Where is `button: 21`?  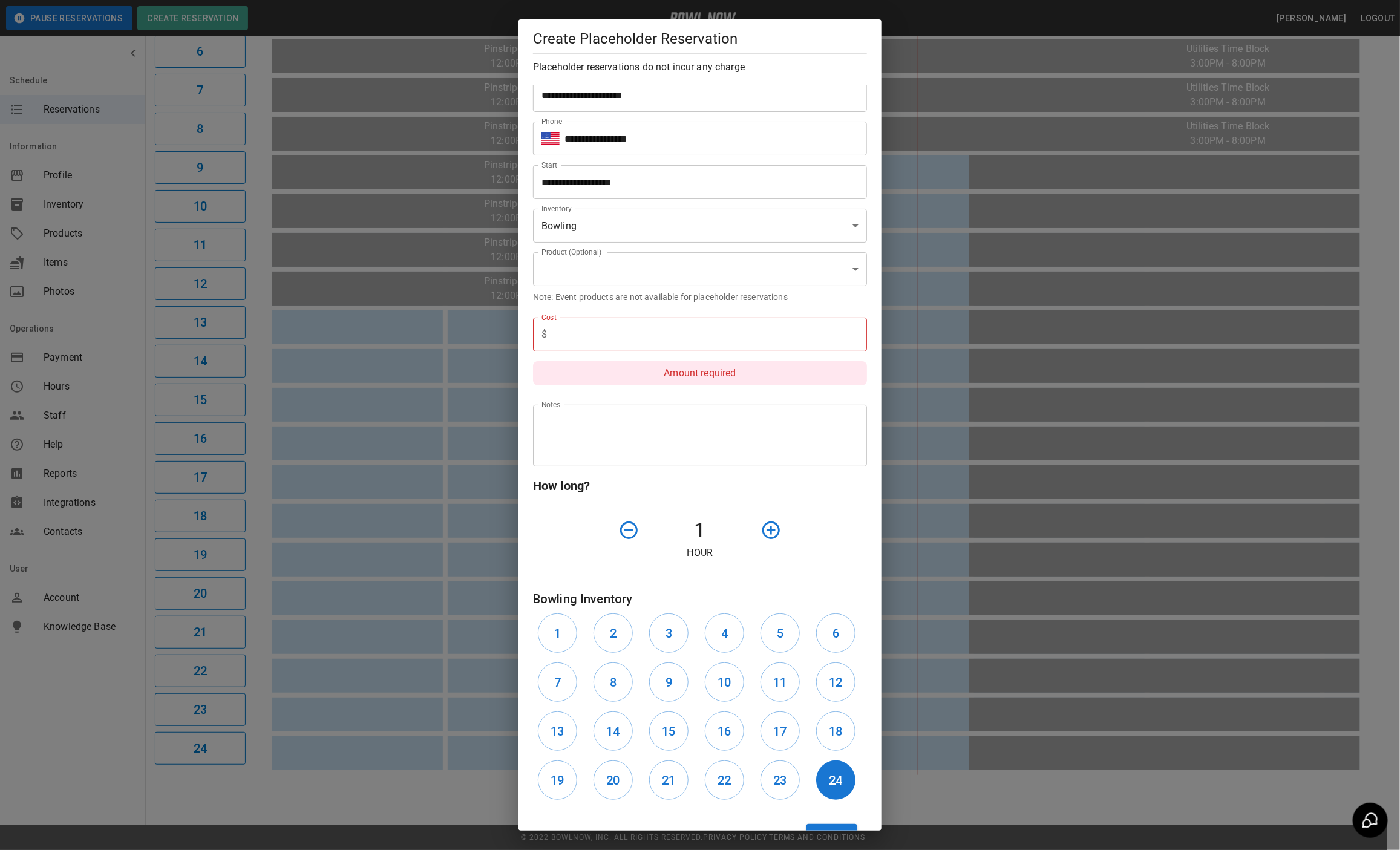
button: 21 is located at coordinates (669, 780).